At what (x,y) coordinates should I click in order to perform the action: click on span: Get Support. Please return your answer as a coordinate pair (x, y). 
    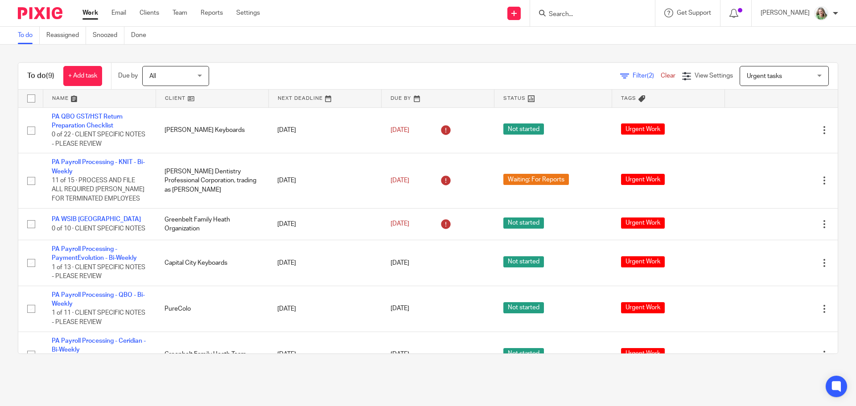
    Looking at the image, I should click on (694, 13).